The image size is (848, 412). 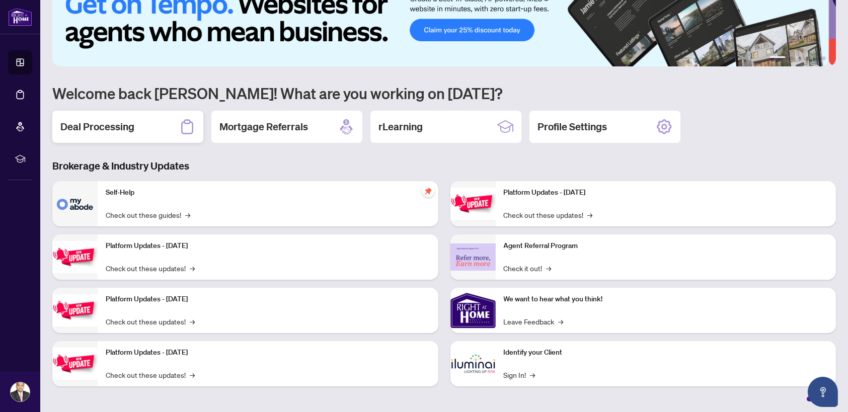 What do you see at coordinates (823, 392) in the screenshot?
I see `button: Open asap` at bounding box center [823, 392].